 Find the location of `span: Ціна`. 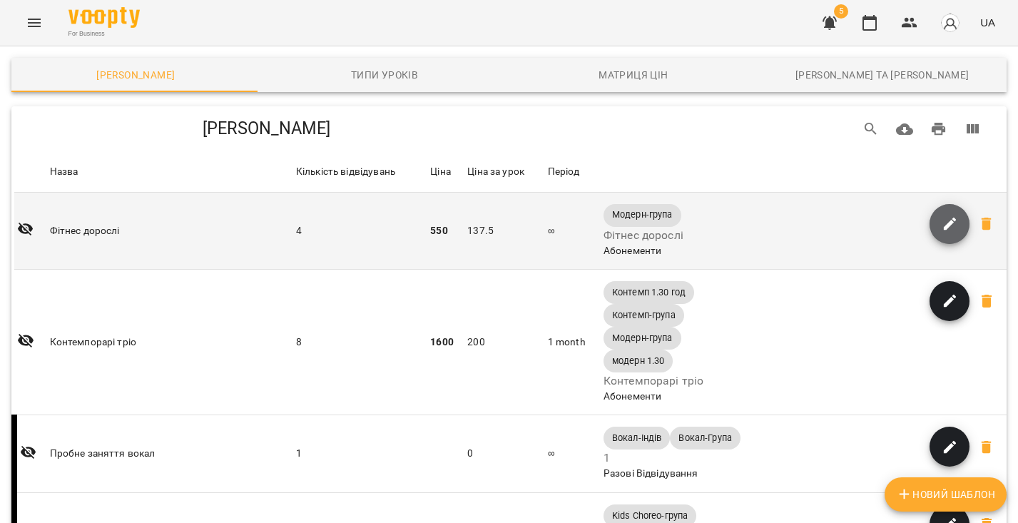

span: Ціна is located at coordinates (446, 172).